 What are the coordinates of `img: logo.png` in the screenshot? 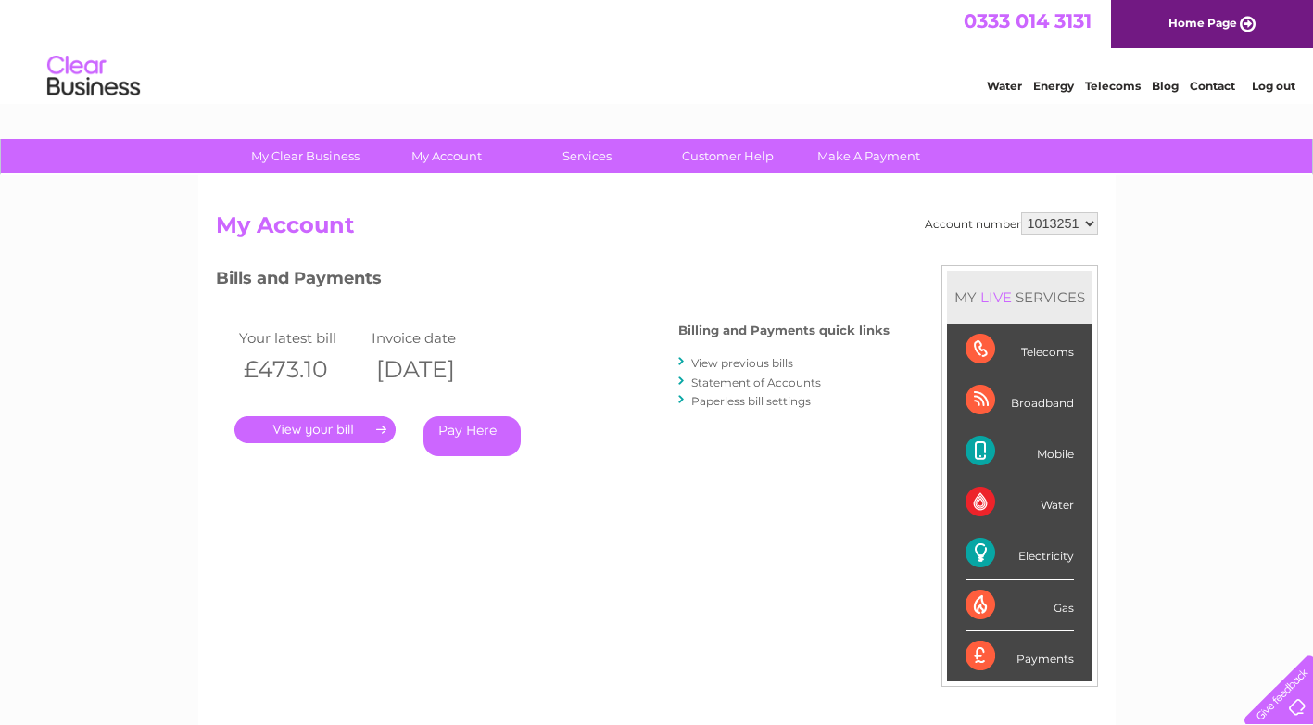 It's located at (94, 76).